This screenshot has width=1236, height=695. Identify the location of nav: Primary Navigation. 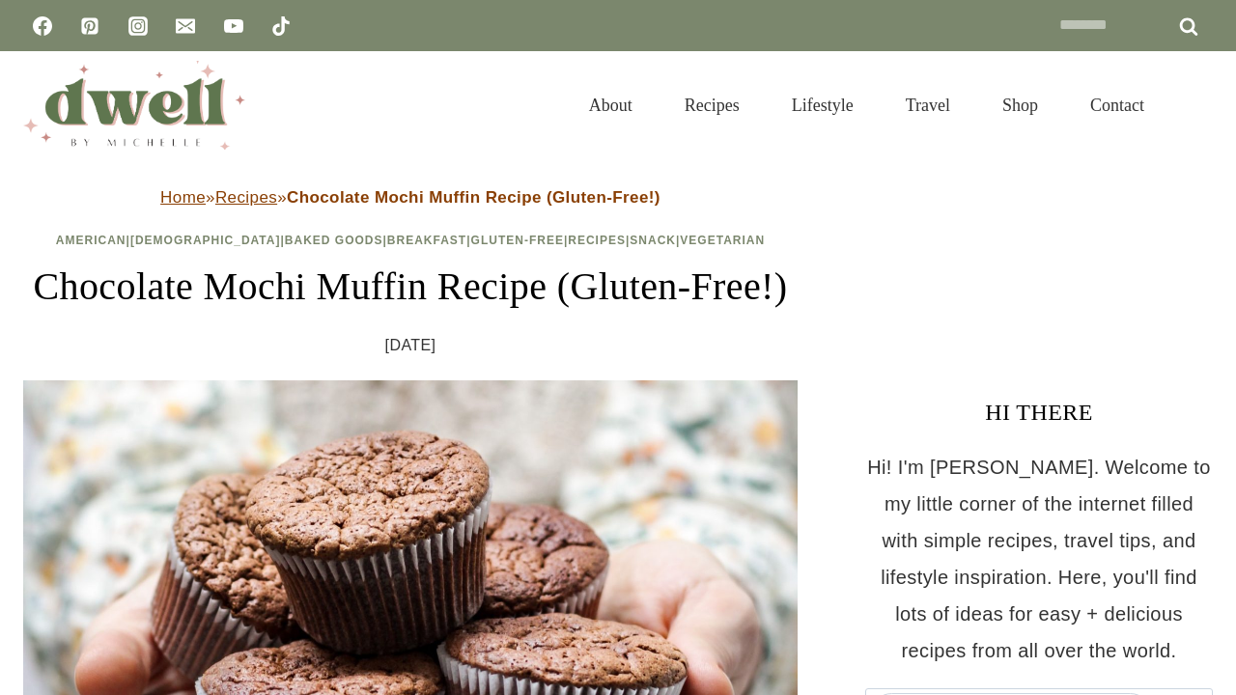
(866, 105).